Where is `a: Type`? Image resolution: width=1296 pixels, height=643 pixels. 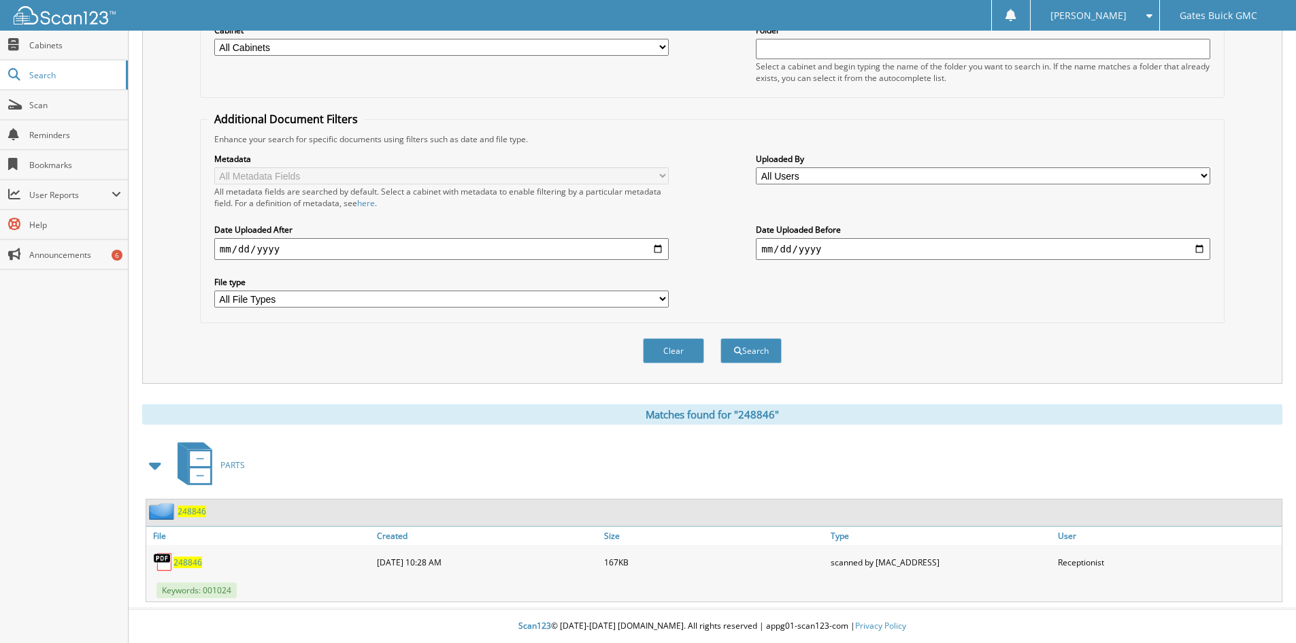 a: Type is located at coordinates (941, 535).